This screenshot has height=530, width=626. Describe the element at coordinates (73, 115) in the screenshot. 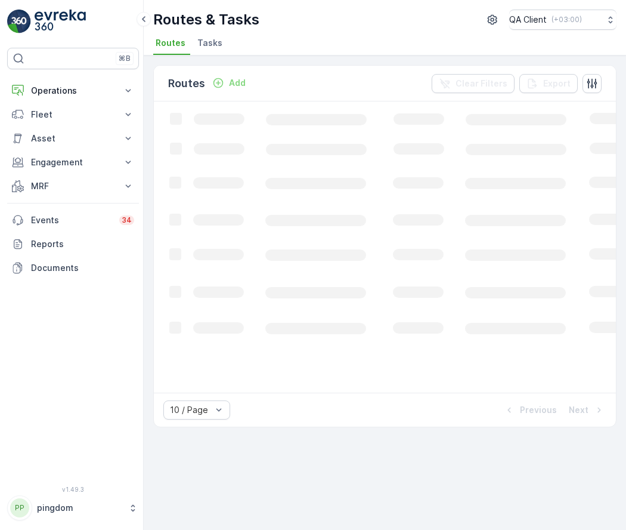

I see `p: Fleet` at that location.